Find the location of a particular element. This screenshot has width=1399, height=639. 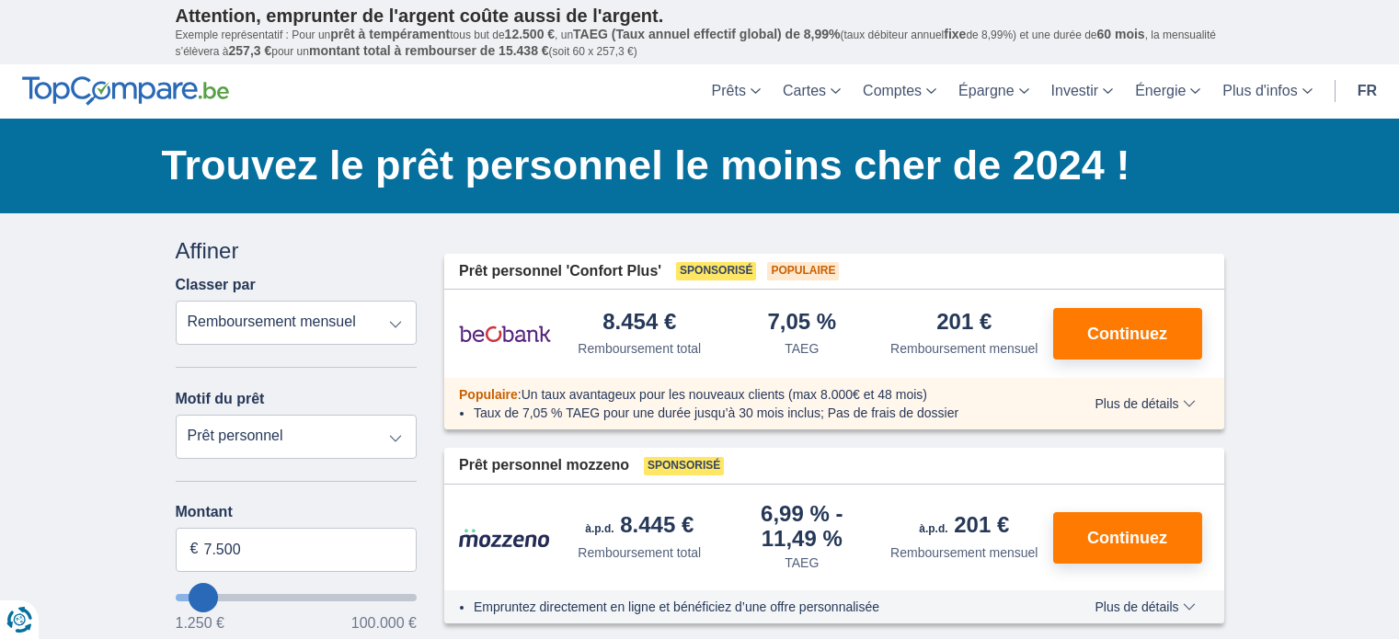

div: 8.445 € is located at coordinates (639, 527).